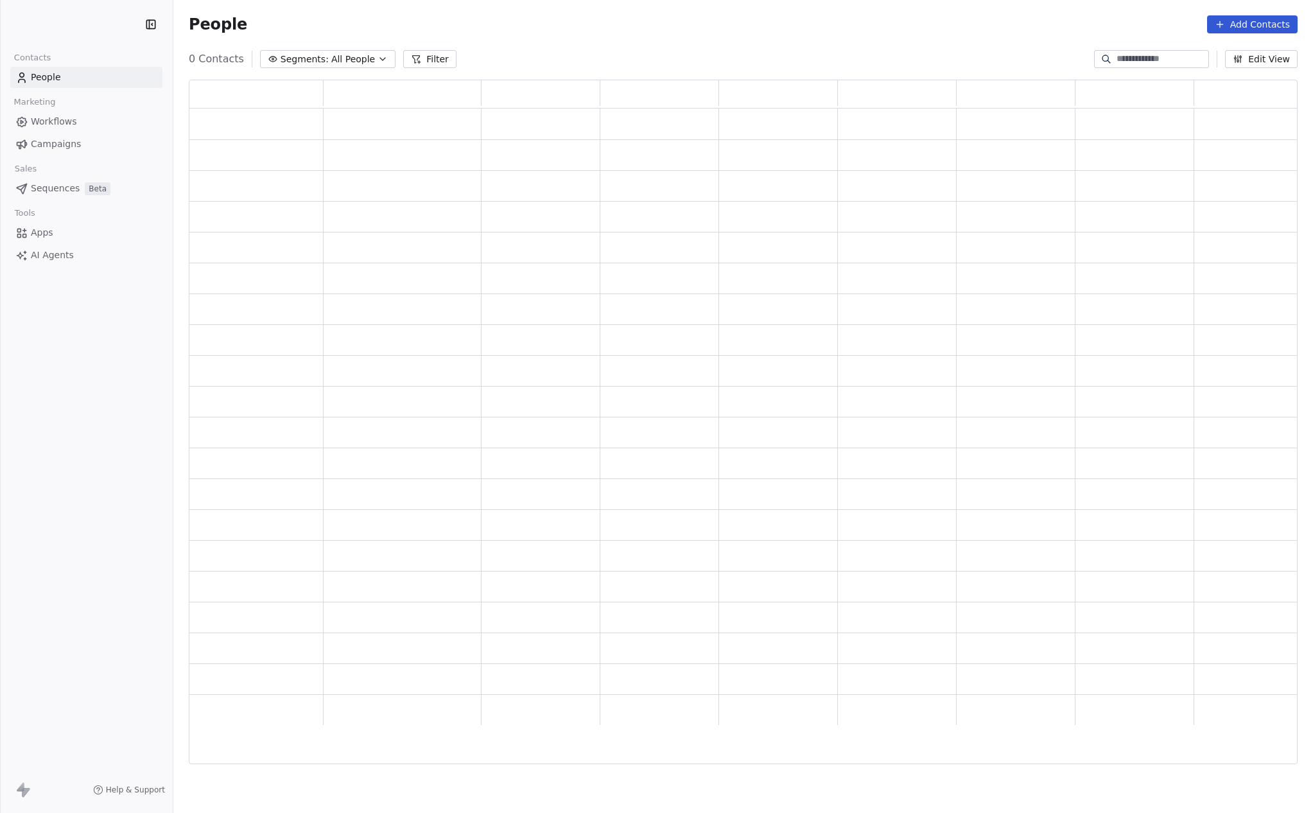  Describe the element at coordinates (52, 255) in the screenshot. I see `span: AI Agents` at that location.